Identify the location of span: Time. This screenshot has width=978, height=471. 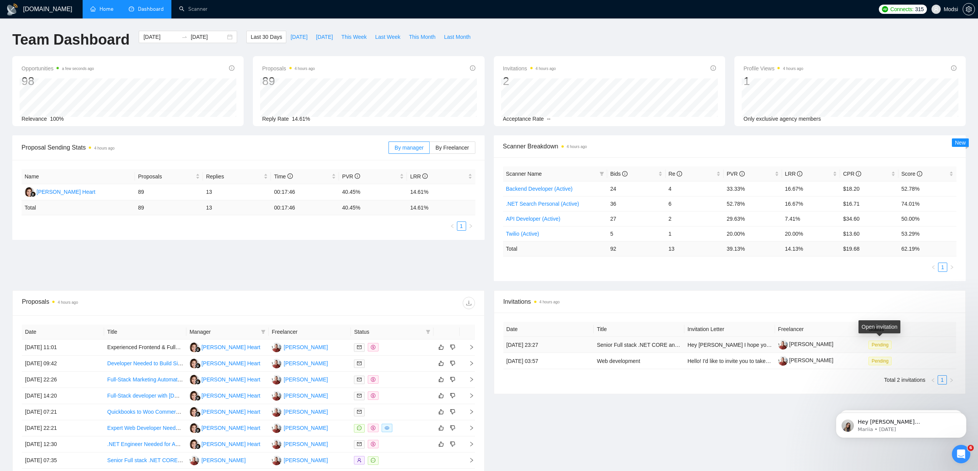
(283, 176).